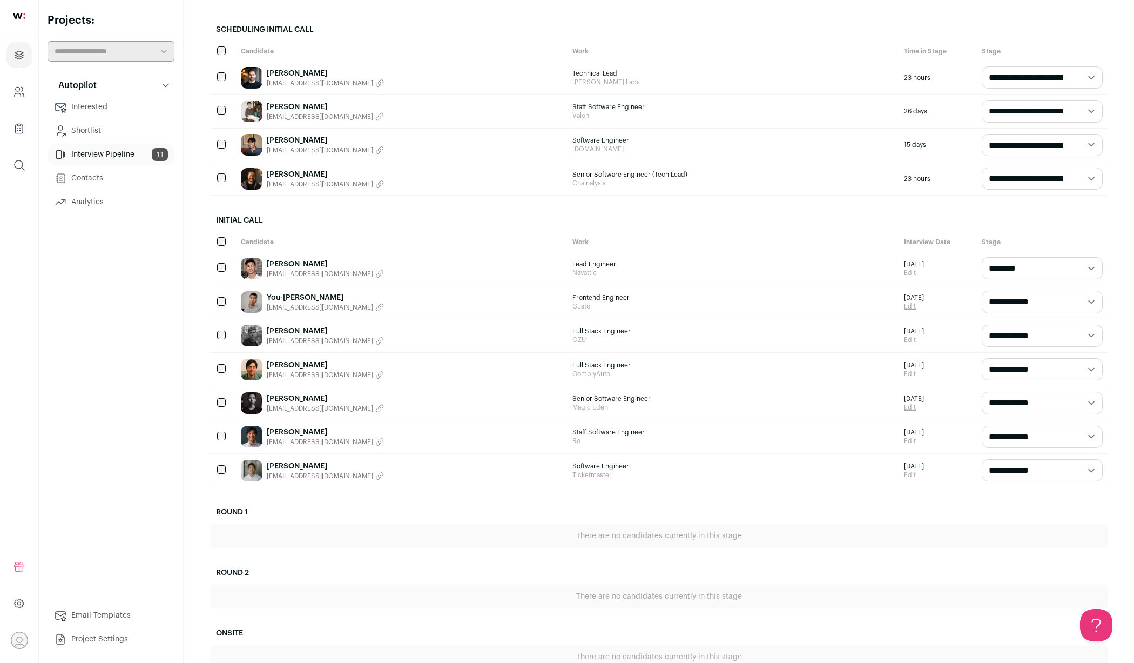  What do you see at coordinates (659, 633) in the screenshot?
I see `h2: Onsite` at bounding box center [659, 633].